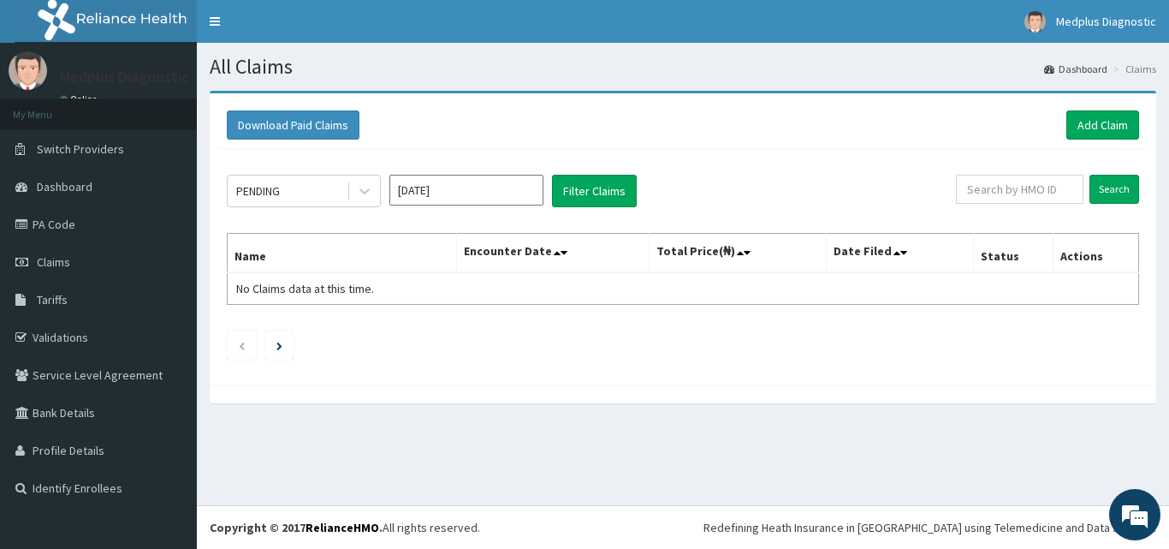 The height and width of the screenshot is (549, 1169). I want to click on input: Search, so click(1114, 189).